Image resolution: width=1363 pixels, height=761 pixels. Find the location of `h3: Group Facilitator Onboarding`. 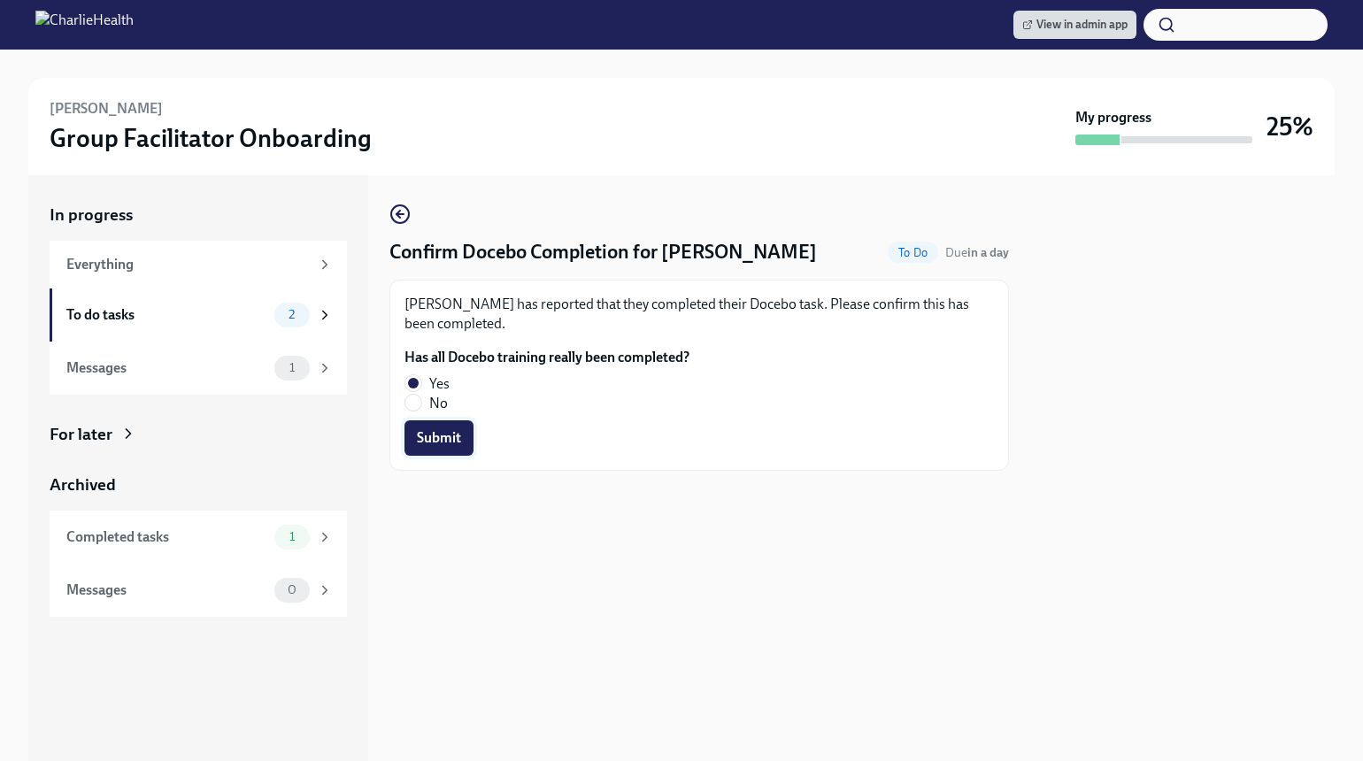

h3: Group Facilitator Onboarding is located at coordinates (211, 138).